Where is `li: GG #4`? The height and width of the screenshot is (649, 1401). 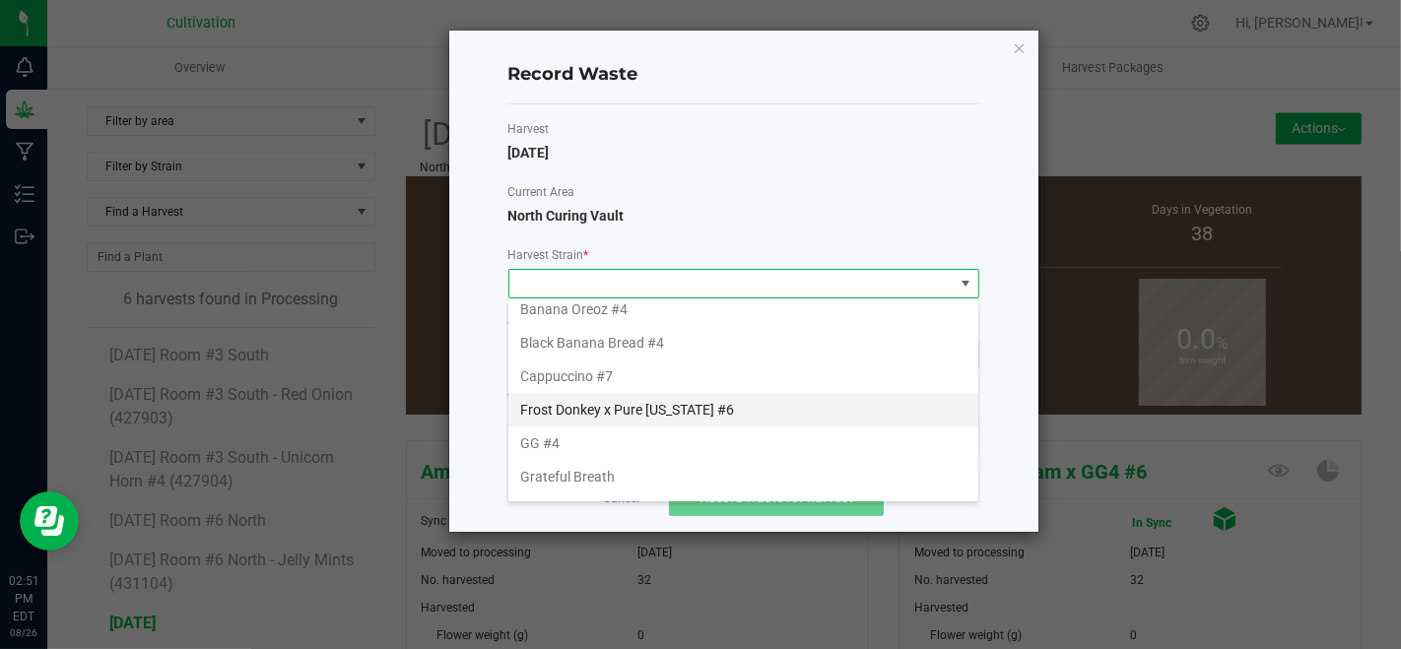
li: GG #4 is located at coordinates (743, 443).